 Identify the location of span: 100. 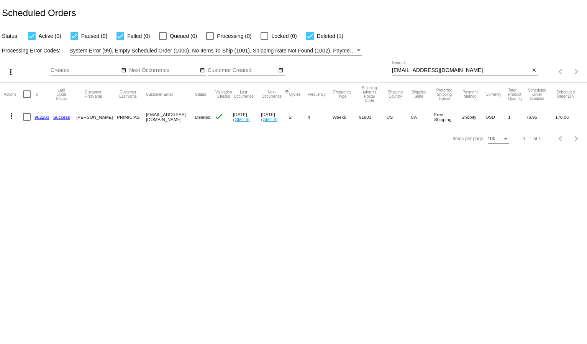
(492, 139).